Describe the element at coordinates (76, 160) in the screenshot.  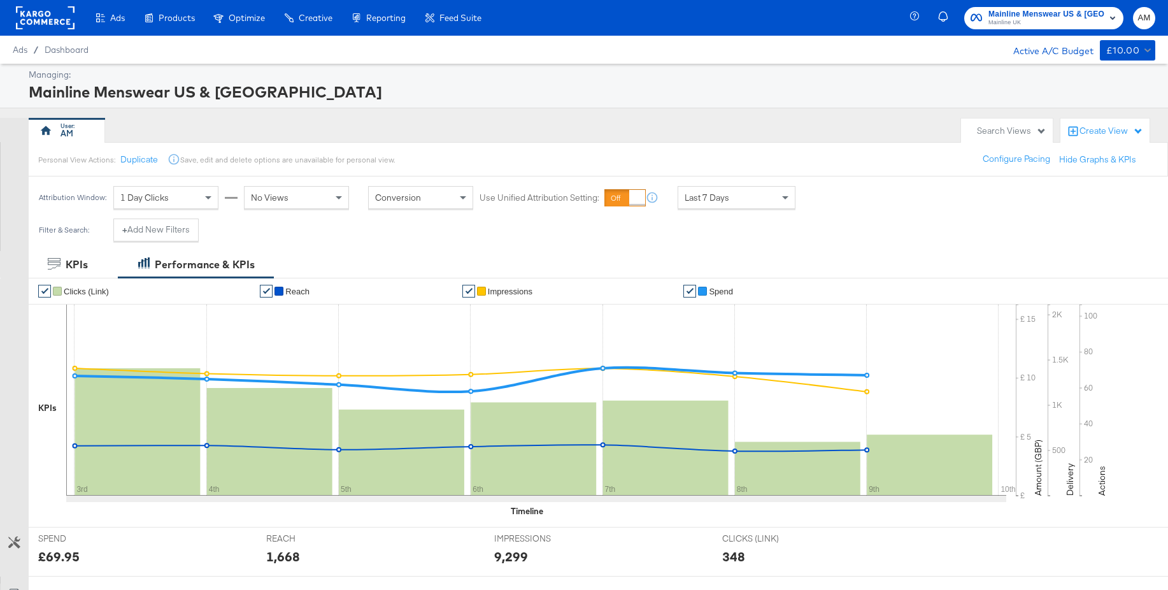
I see `div: Personal View Actions:` at that location.